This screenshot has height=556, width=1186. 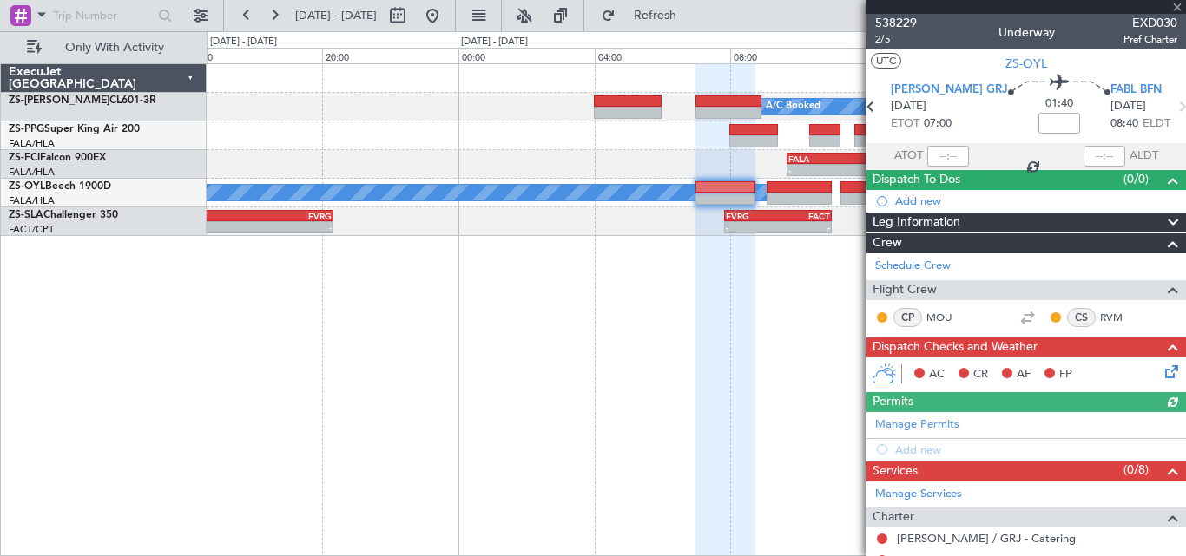 What do you see at coordinates (1143, 156) in the screenshot?
I see `span: ALDT` at bounding box center [1143, 156].